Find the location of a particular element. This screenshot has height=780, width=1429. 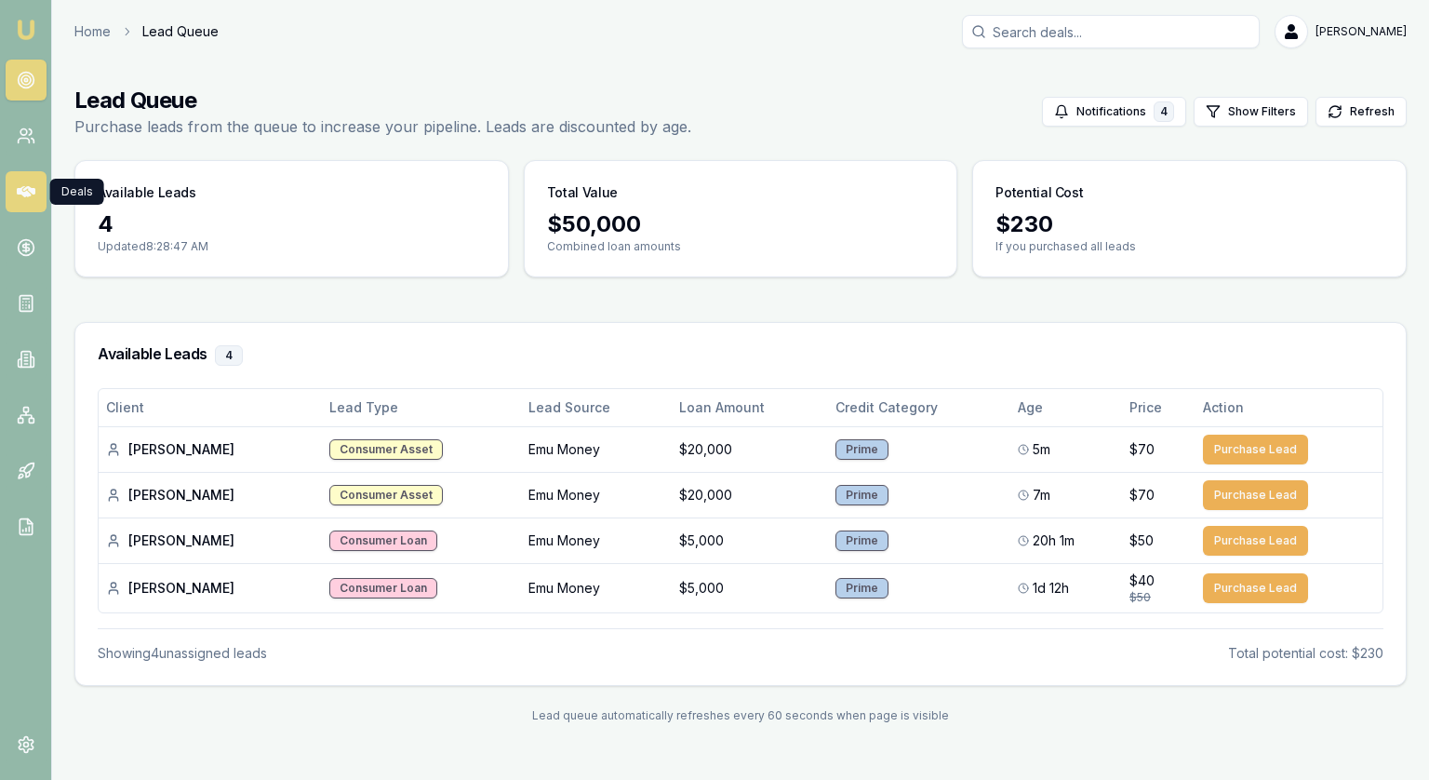

button: Notifications4 is located at coordinates (1114, 112).